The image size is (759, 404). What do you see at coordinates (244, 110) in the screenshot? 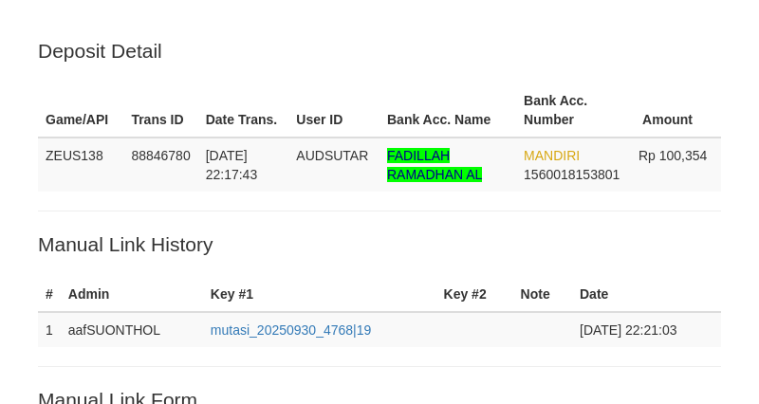
I see `th: Date Trans.` at bounding box center [244, 110].